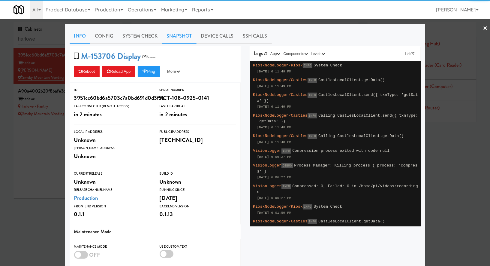 The width and height of the screenshot is (490, 266). What do you see at coordinates (80, 36) in the screenshot?
I see `a: Info` at bounding box center [80, 36].